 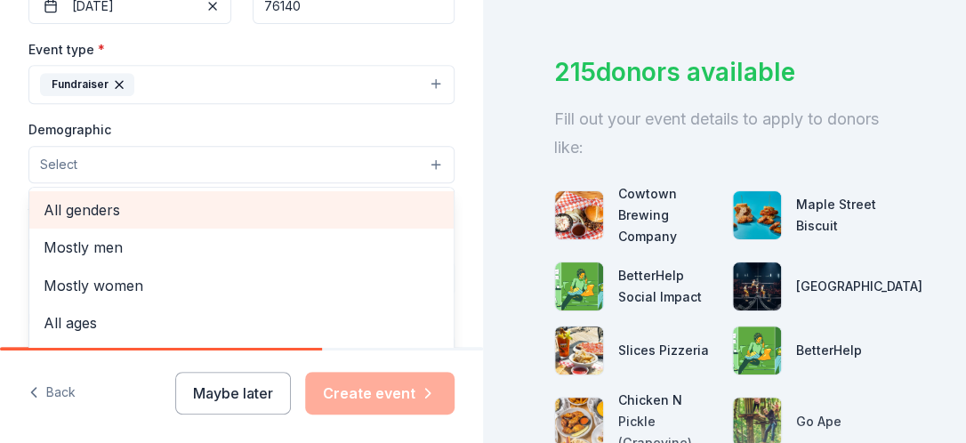 I want to click on div: Select, so click(x=241, y=293).